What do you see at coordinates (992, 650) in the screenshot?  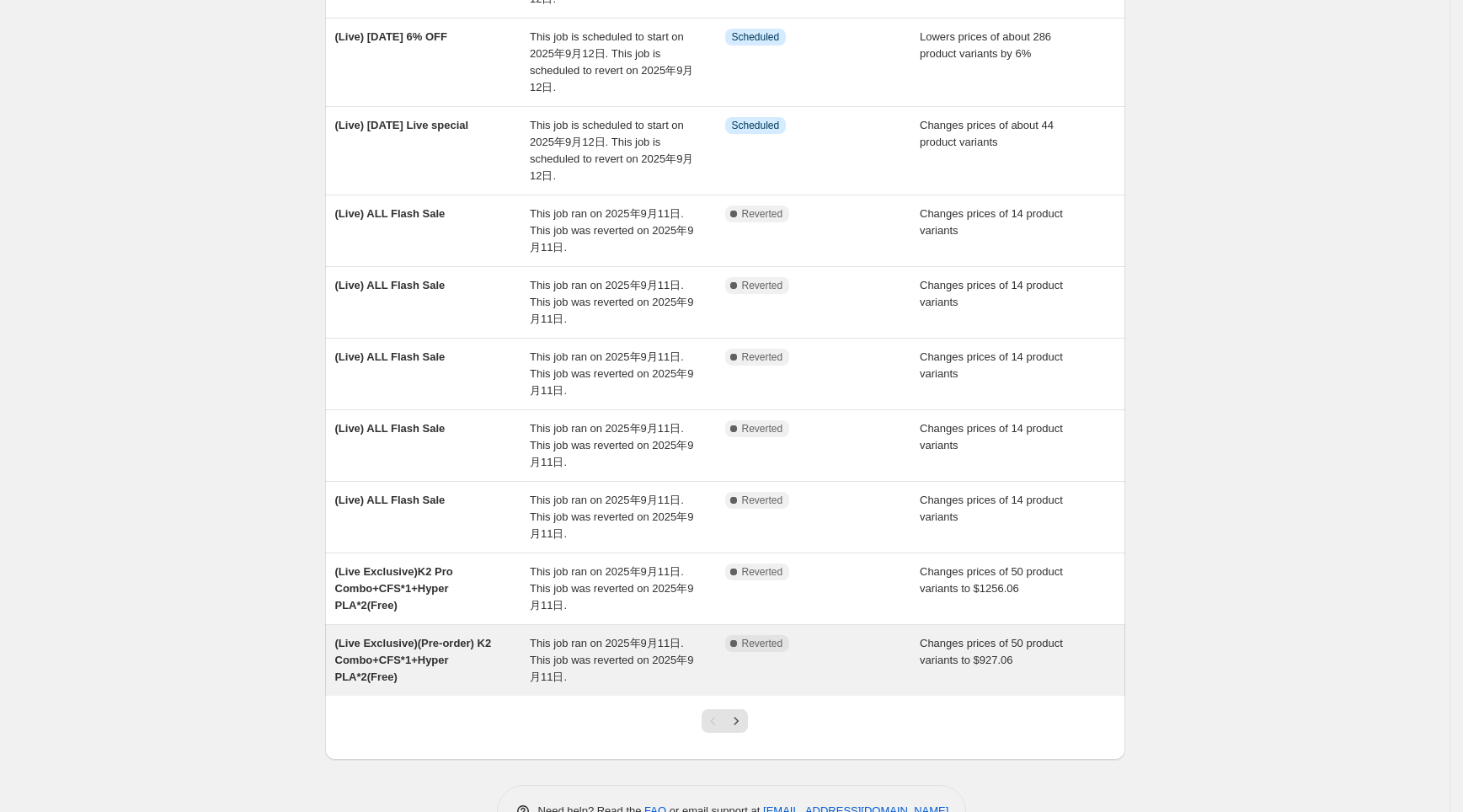 I see `span: Changes prices of 50 product variants to $927.06` at bounding box center [992, 650].